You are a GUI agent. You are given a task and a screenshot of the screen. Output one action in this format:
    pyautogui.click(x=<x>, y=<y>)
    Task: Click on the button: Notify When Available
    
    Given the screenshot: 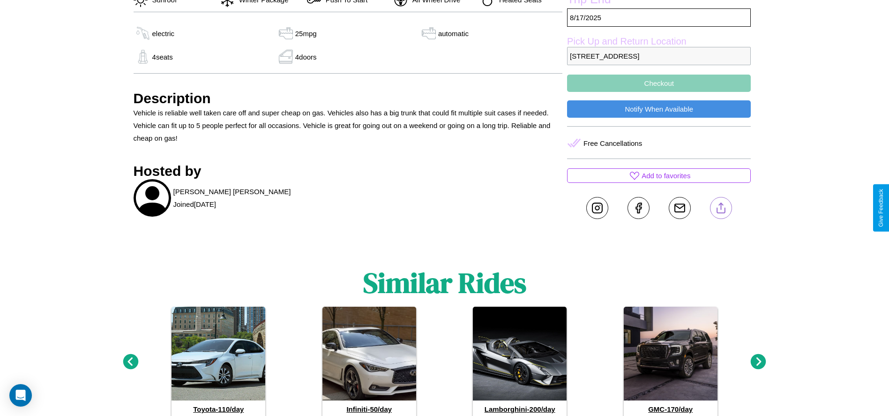 What is the action you would take?
    pyautogui.click(x=659, y=109)
    